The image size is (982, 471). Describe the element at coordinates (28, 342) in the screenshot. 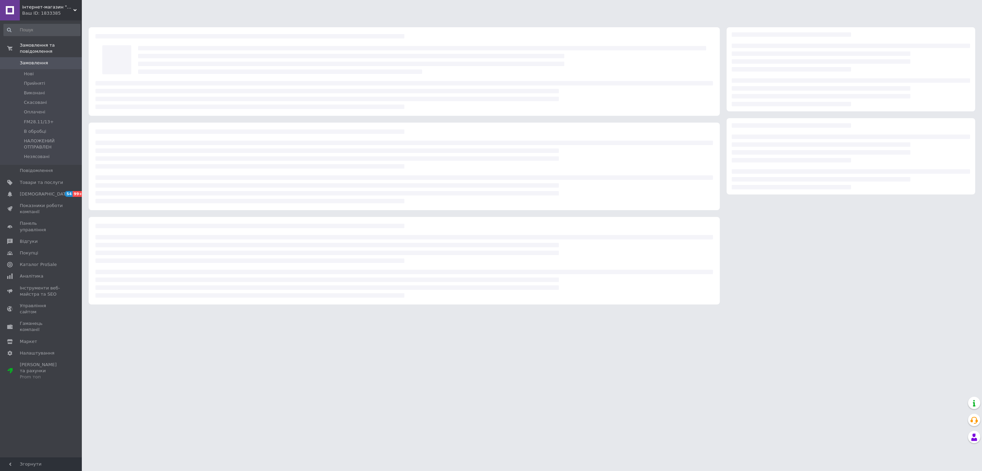

I see `span: Маркет` at that location.